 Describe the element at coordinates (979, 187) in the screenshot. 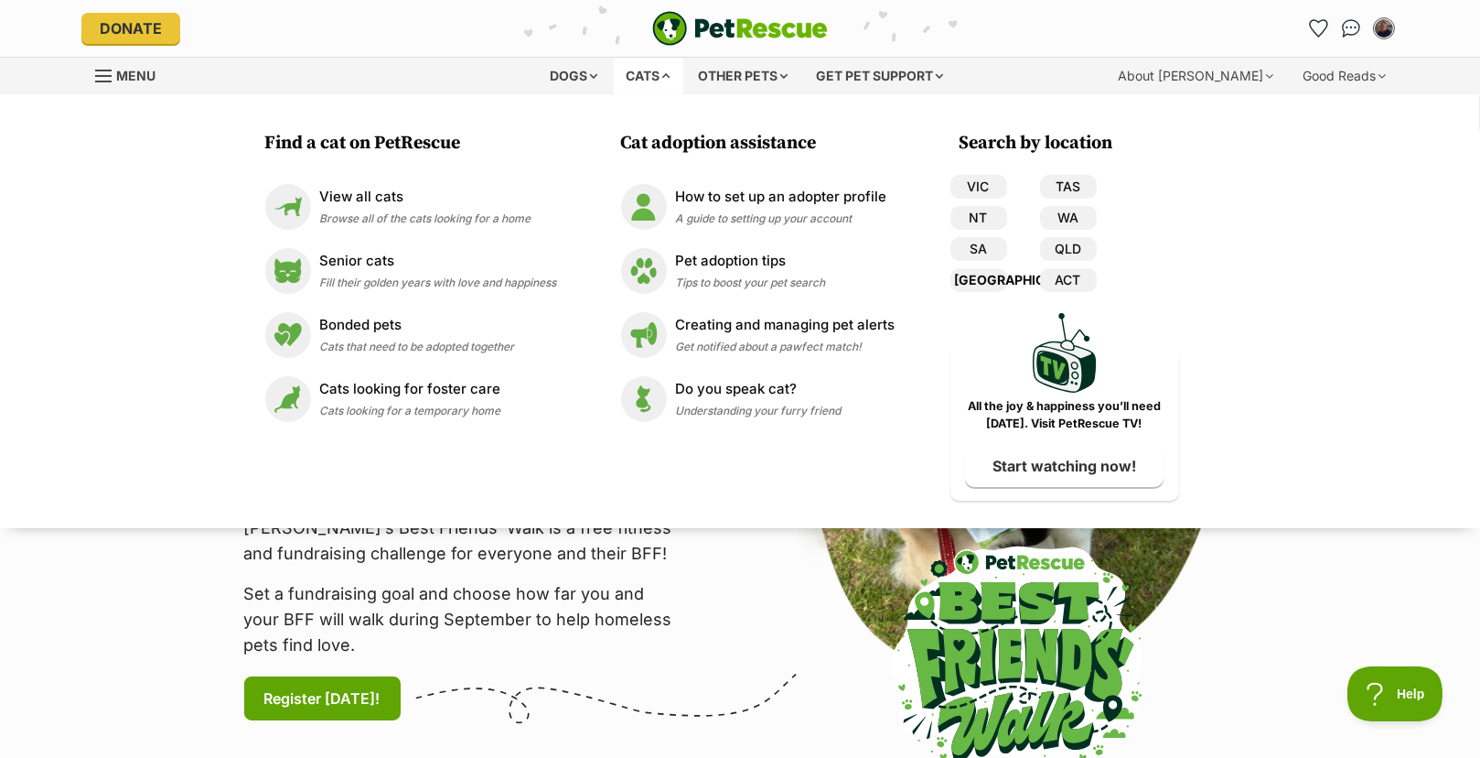

I see `a: VIC` at that location.